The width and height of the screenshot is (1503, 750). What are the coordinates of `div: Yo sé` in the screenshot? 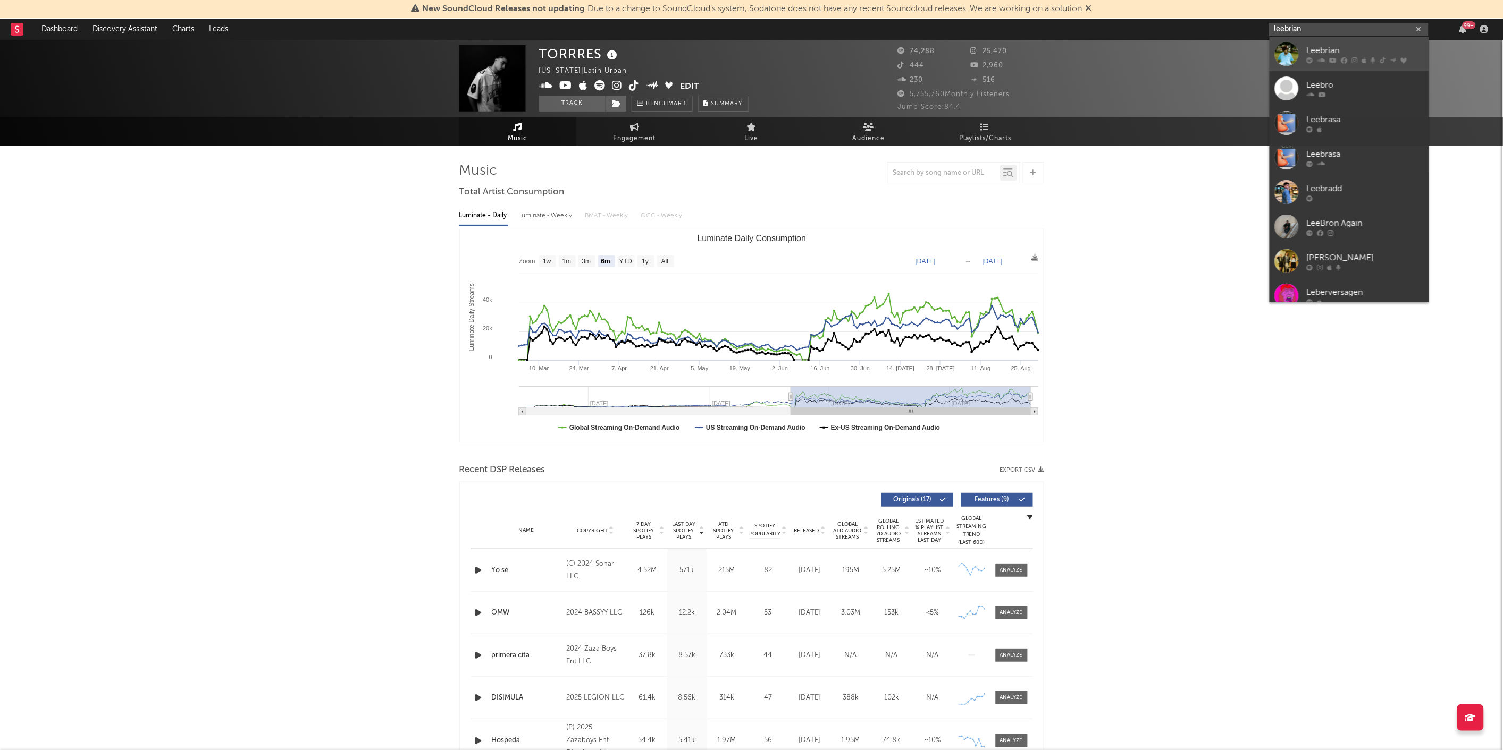 It's located at (526, 571).